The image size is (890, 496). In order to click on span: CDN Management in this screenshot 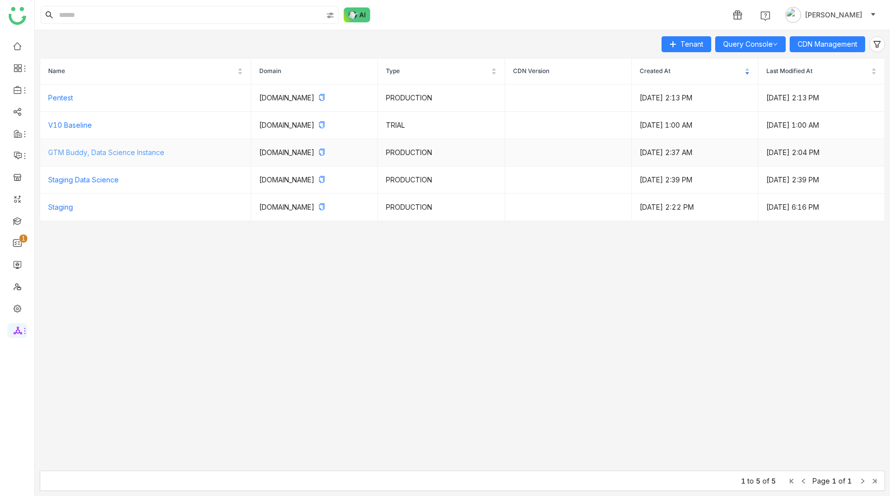, I will do `click(827, 44)`.